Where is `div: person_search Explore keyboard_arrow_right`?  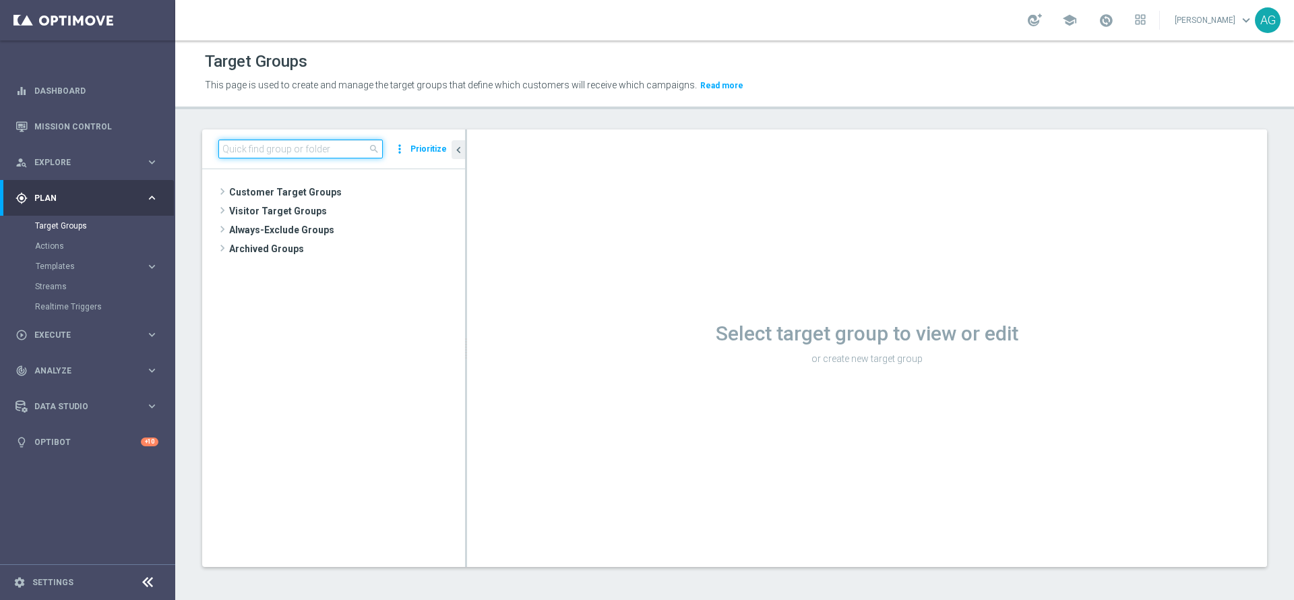 div: person_search Explore keyboard_arrow_right is located at coordinates (87, 162).